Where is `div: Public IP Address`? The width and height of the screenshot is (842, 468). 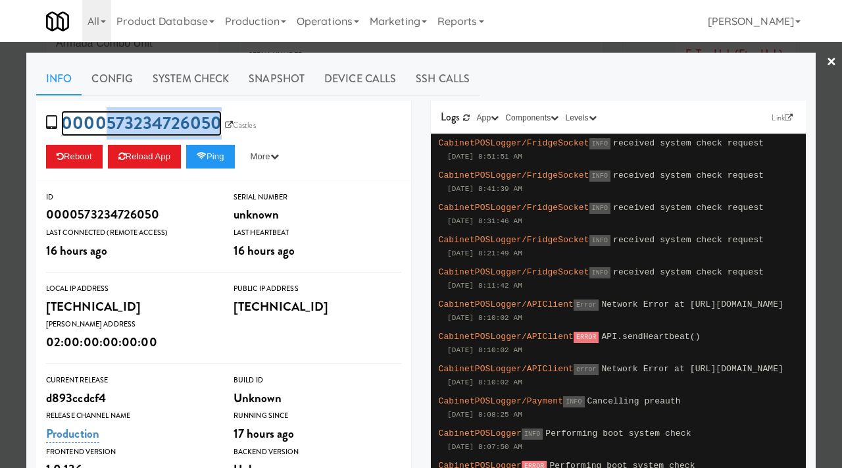
div: Public IP Address is located at coordinates (317, 289).